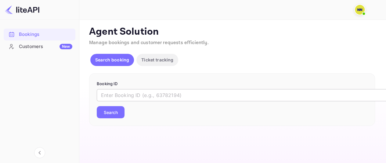 This screenshot has width=386, height=163. What do you see at coordinates (360, 10) in the screenshot?
I see `img: N/A N/A` at bounding box center [360, 10].